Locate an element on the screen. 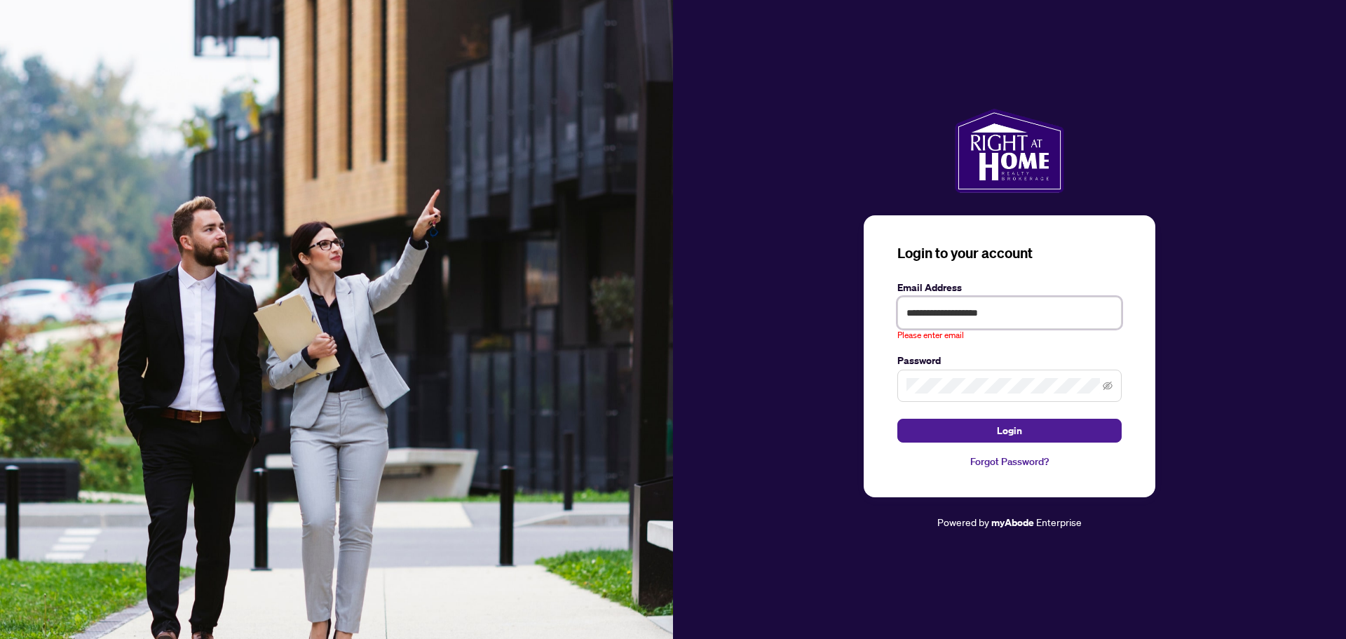 The image size is (1346, 639). a: Forgot Password? is located at coordinates (1010, 461).